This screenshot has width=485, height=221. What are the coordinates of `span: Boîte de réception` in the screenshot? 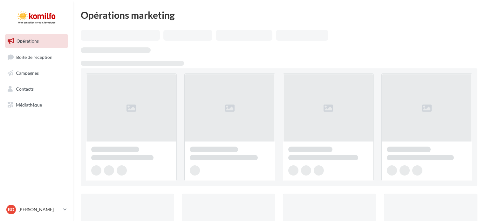 It's located at (34, 57).